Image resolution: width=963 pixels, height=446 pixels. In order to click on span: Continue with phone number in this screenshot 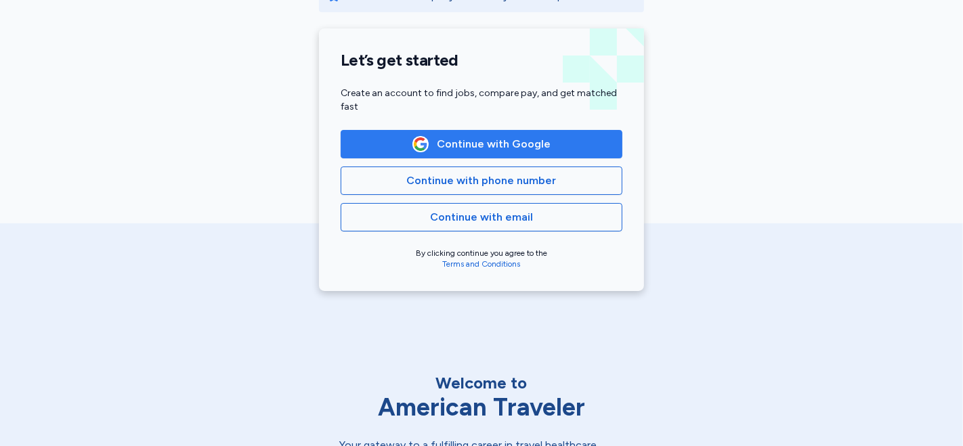, I will do `click(481, 181)`.